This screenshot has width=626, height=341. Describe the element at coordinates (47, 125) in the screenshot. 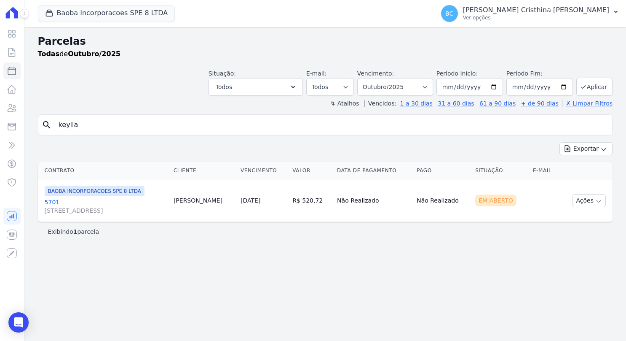

I see `i: search` at that location.